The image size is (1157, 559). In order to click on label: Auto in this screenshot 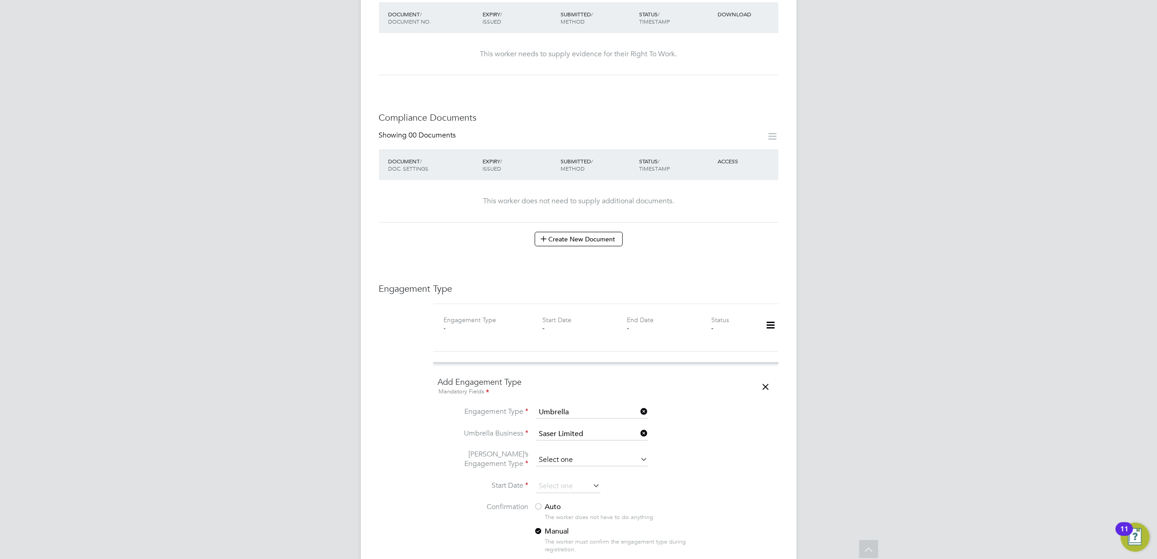, I will do `click(616, 507)`.